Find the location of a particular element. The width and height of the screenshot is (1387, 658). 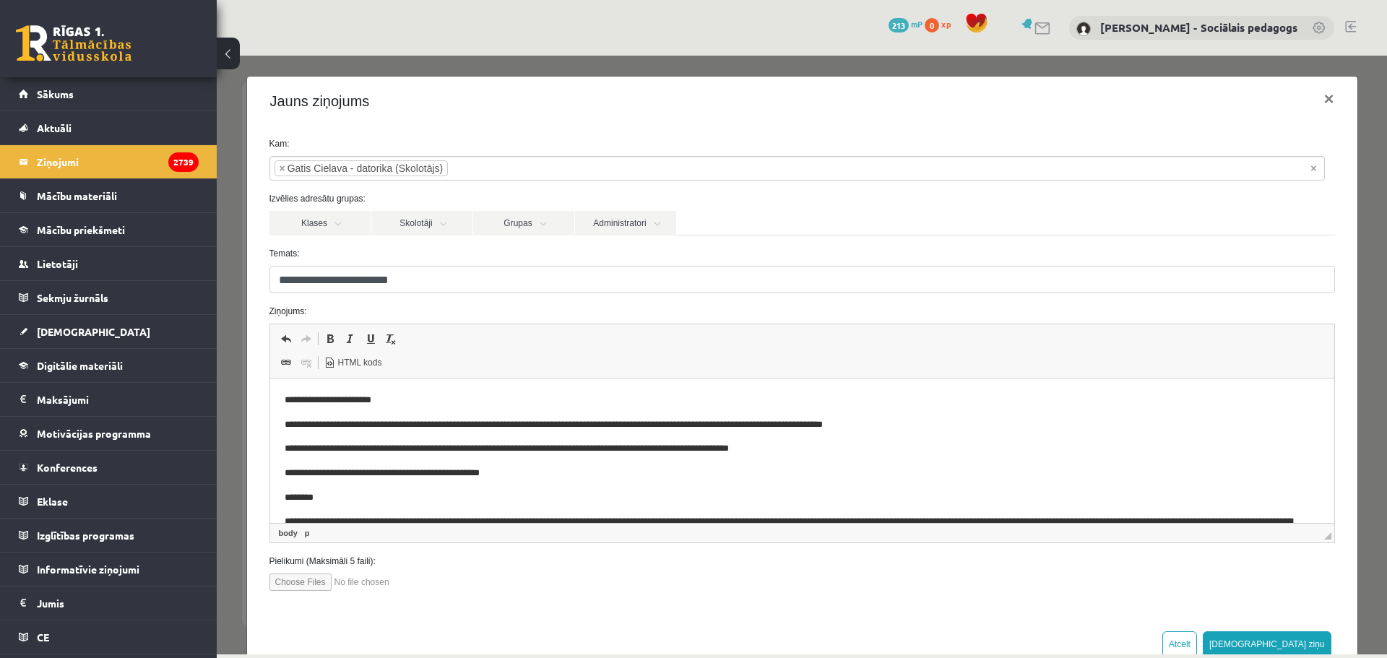

a: Digitālie materiāli is located at coordinates (108, 365).